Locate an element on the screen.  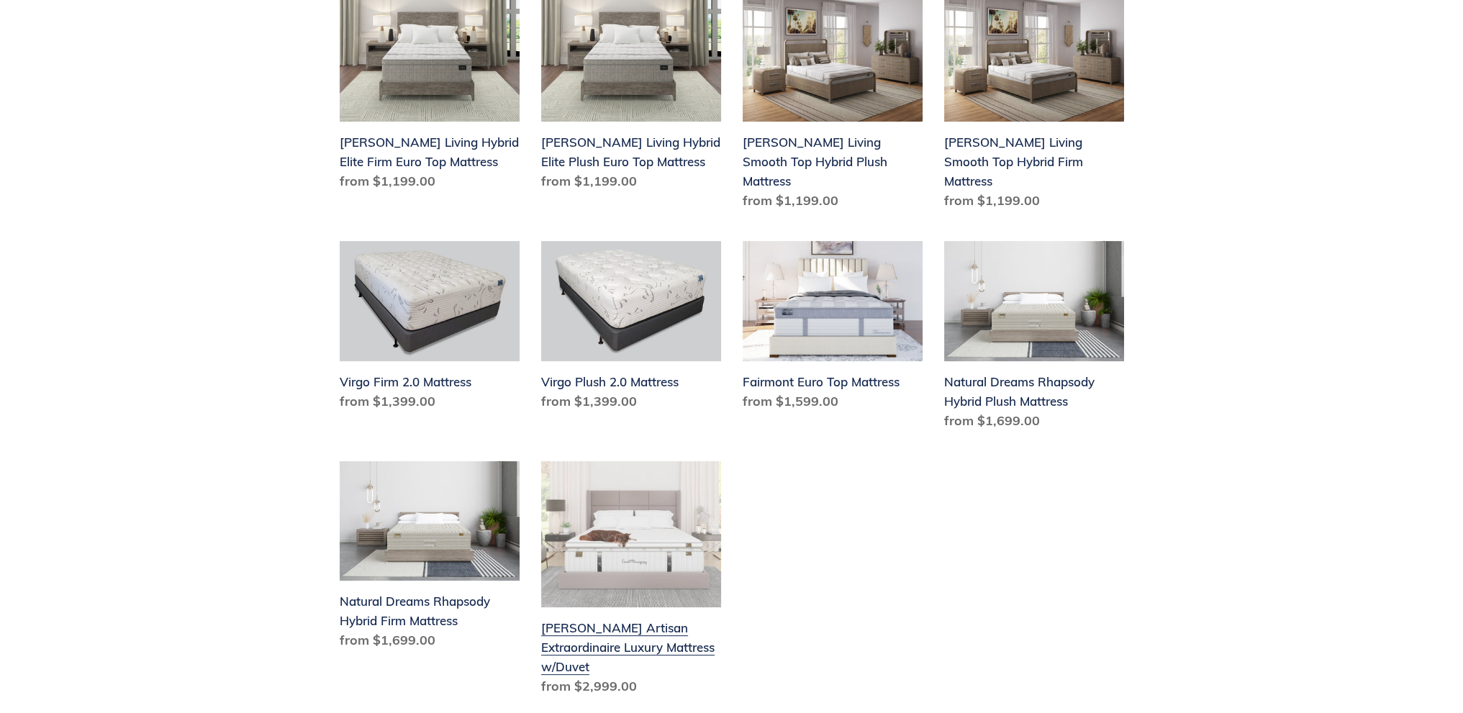
a: Hemingway Artisan Extraordinaire Luxury Mattress w/Duvet is located at coordinates (631, 582).